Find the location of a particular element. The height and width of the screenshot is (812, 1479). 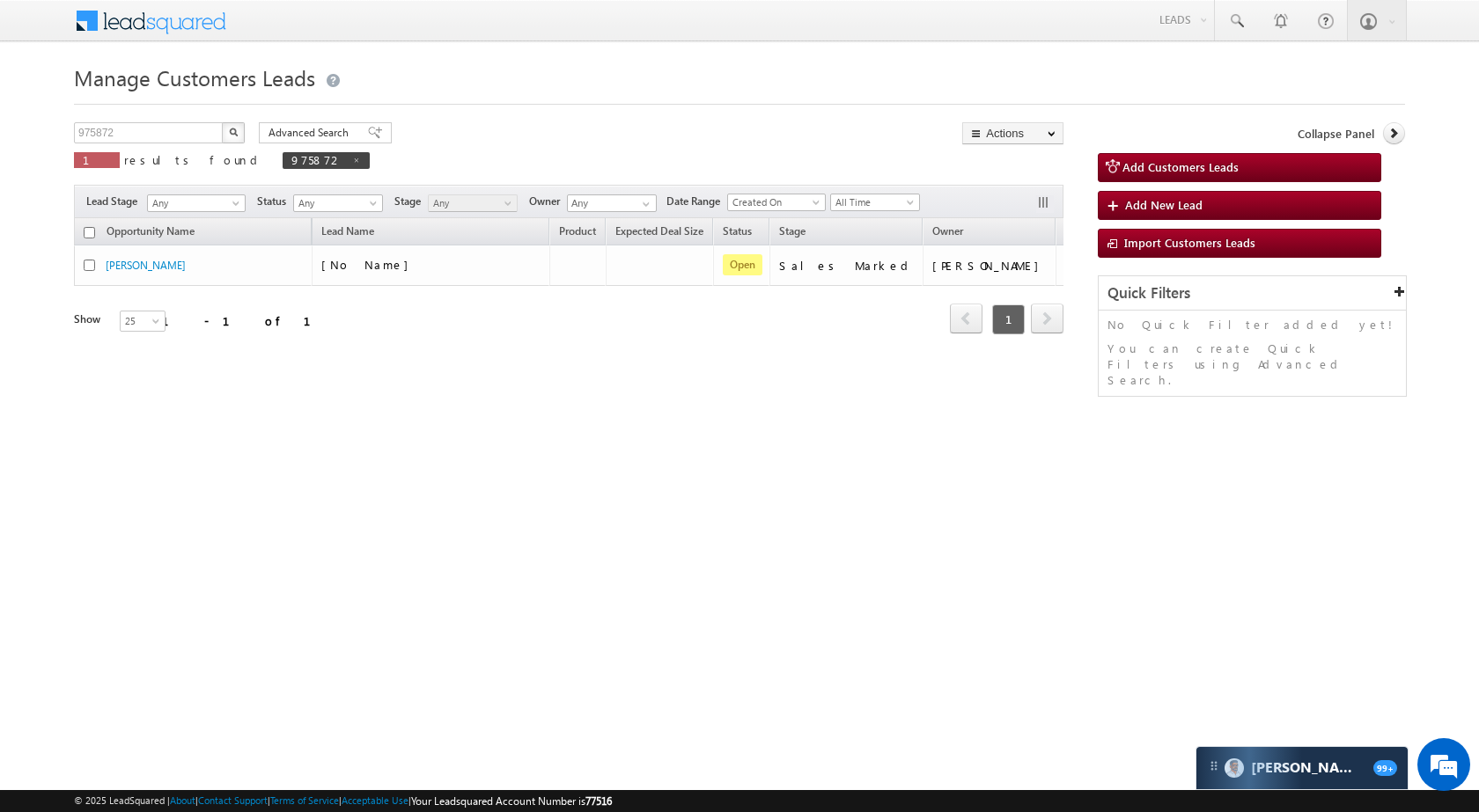

span: © 2025 LeadSquared | | | | | is located at coordinates (342, 800).